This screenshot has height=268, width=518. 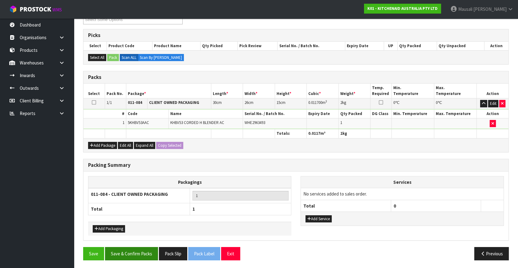 I want to click on th: Qty Unpacked, so click(x=461, y=46).